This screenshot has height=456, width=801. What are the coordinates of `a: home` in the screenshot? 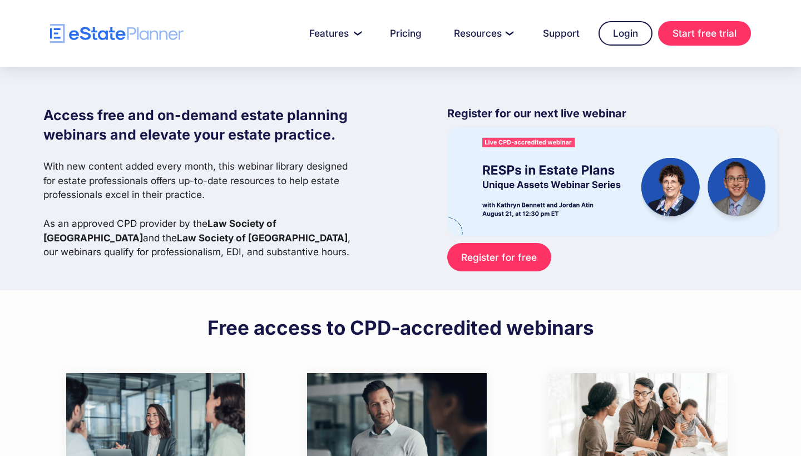 It's located at (117, 33).